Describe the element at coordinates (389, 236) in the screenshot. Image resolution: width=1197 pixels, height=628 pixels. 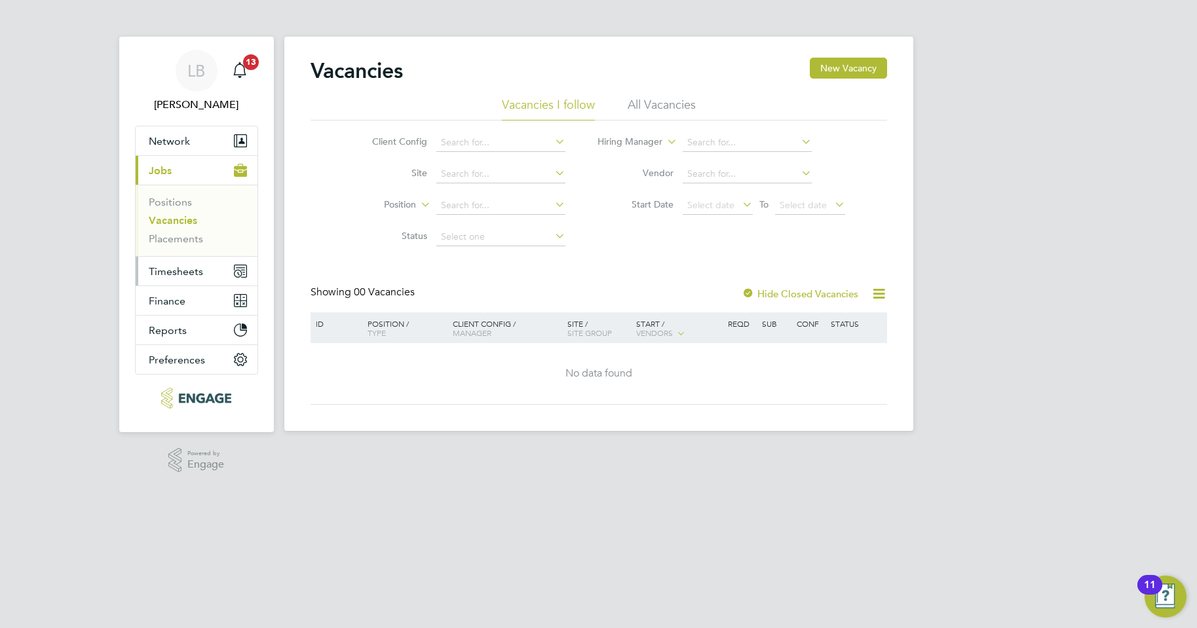
I see `label: Status` at that location.